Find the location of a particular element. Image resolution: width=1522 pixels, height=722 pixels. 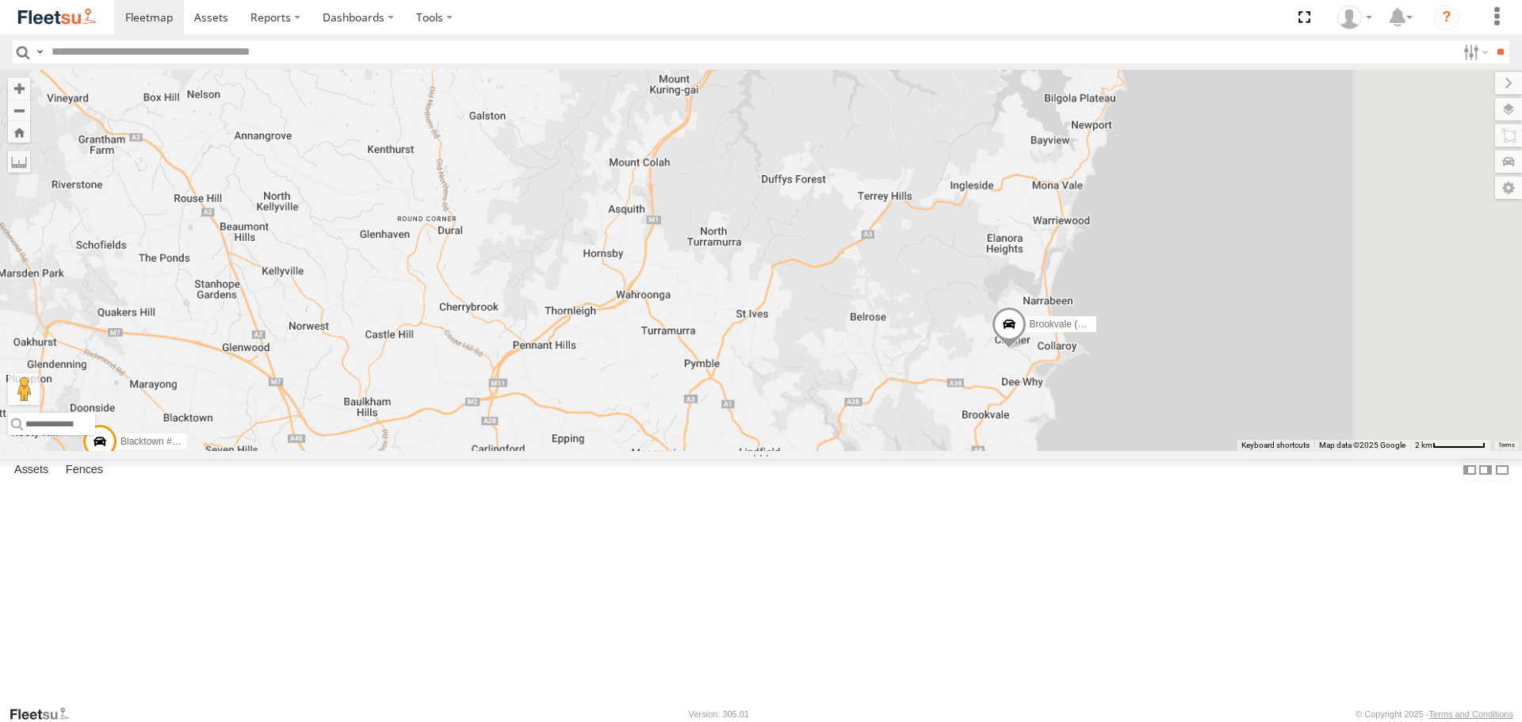

label: Measure is located at coordinates (19, 162).